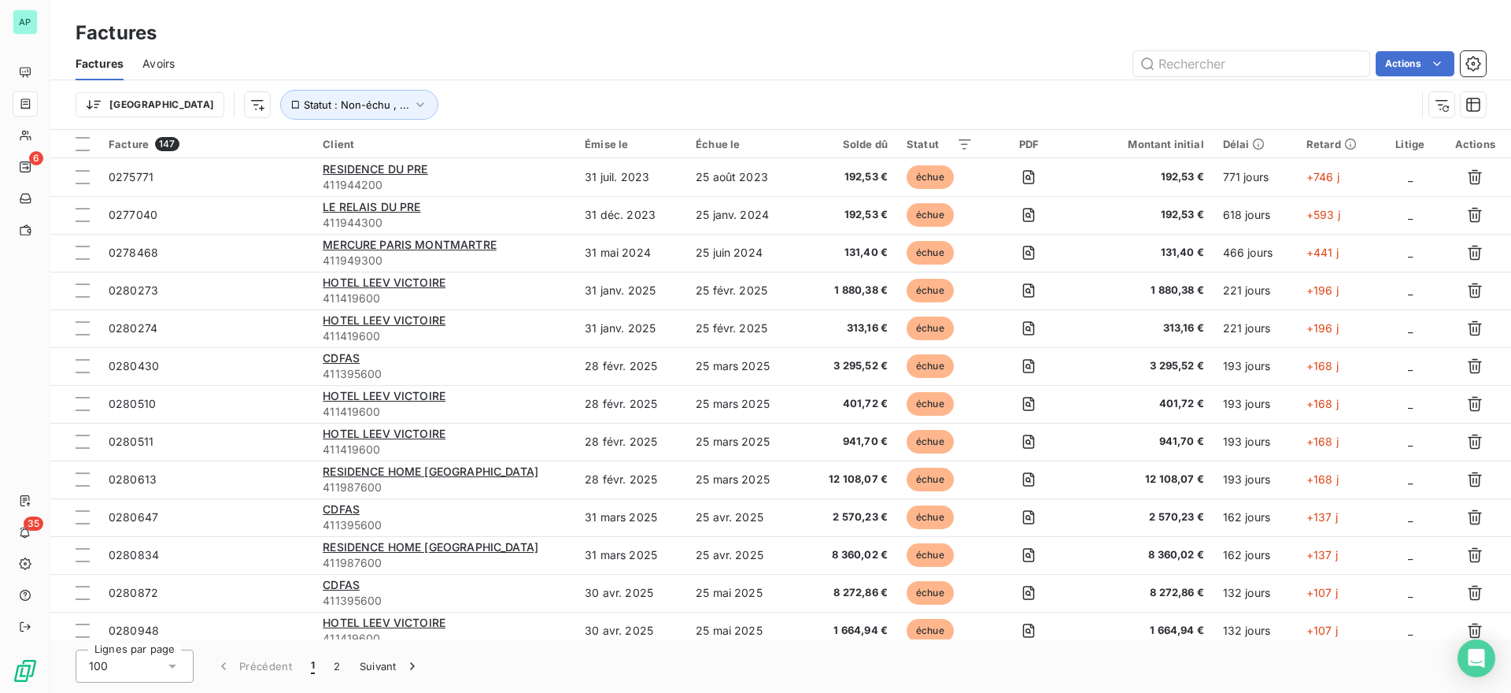  Describe the element at coordinates (133, 592) in the screenshot. I see `span: 0280872` at that location.